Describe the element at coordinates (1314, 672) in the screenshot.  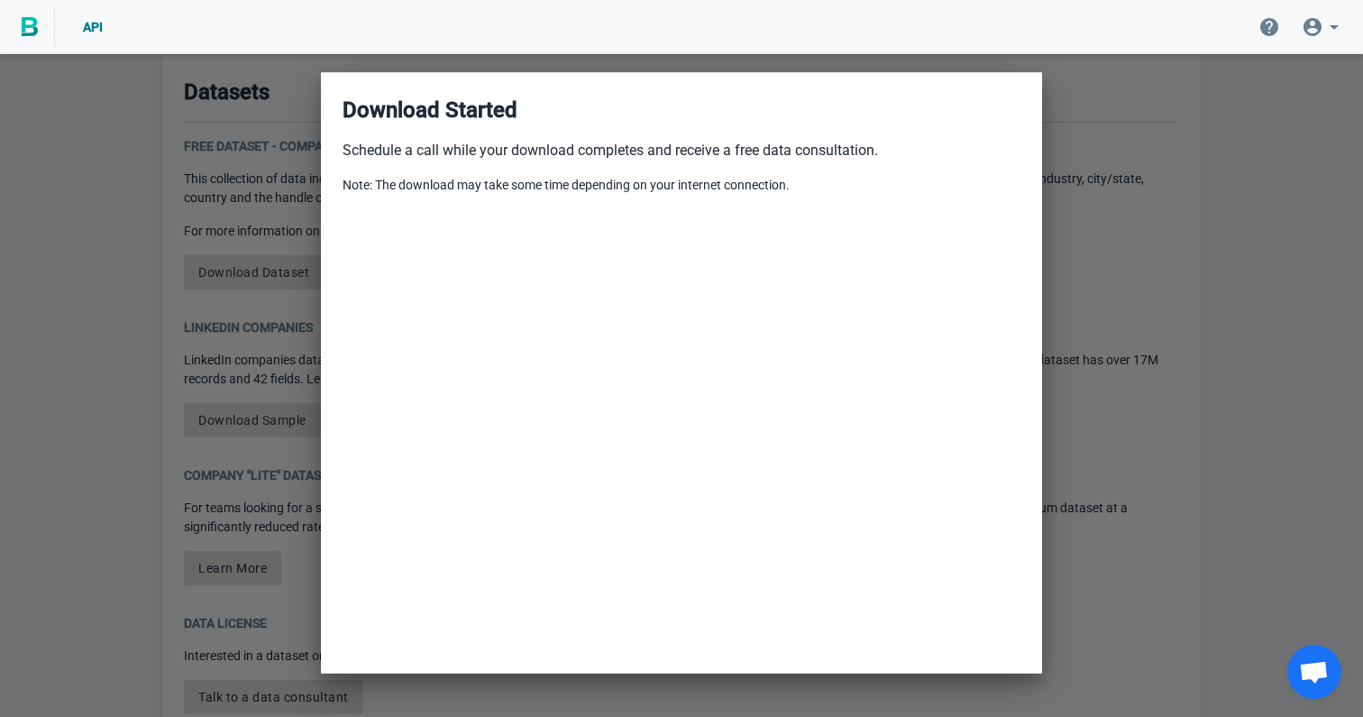
I see `a: Open chat` at that location.